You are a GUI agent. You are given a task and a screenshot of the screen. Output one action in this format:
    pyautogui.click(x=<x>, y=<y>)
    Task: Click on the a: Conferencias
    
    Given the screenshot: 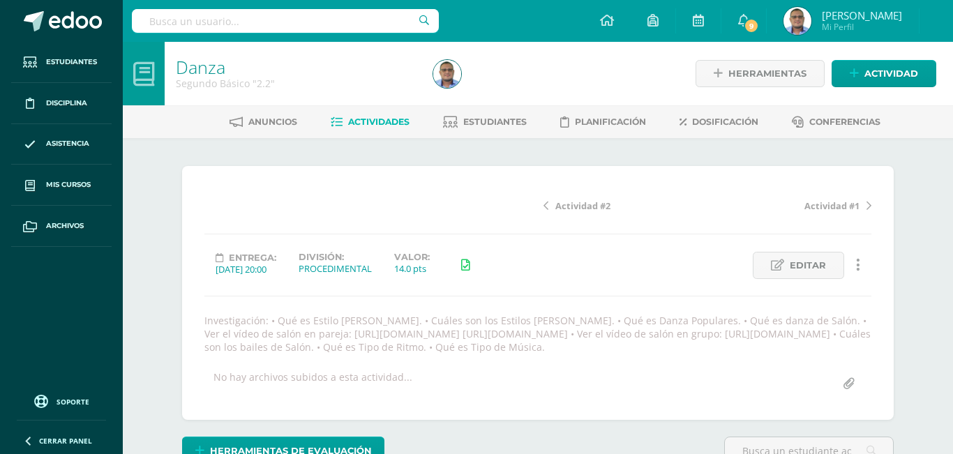 What is the action you would take?
    pyautogui.click(x=836, y=122)
    